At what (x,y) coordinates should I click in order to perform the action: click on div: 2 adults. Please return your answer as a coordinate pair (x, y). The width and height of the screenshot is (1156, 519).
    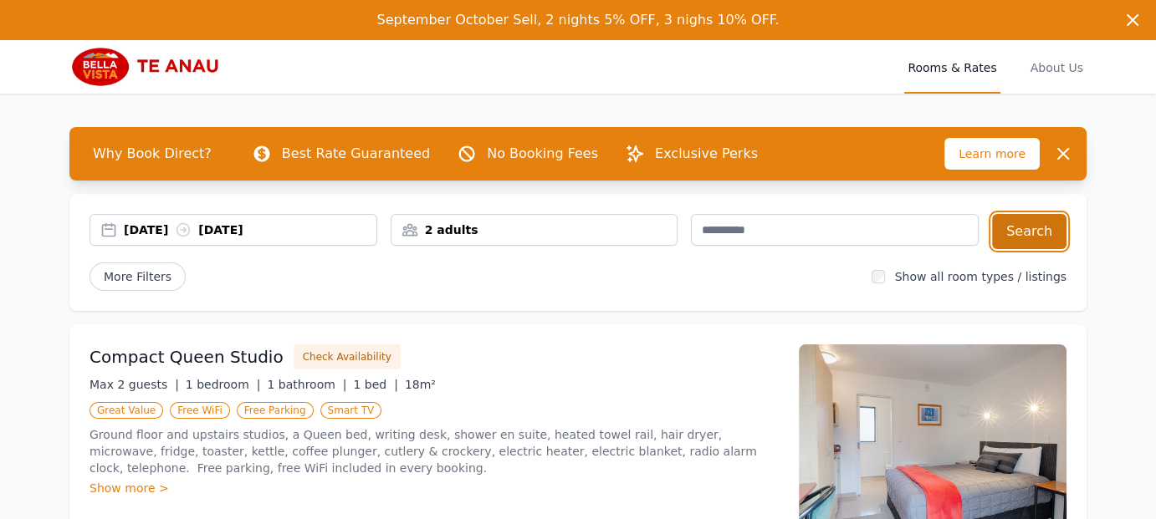
    Looking at the image, I should click on (534, 230).